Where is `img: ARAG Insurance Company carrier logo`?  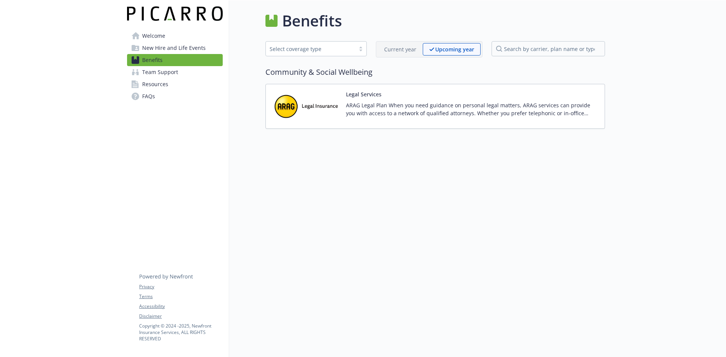 img: ARAG Insurance Company carrier logo is located at coordinates (306, 106).